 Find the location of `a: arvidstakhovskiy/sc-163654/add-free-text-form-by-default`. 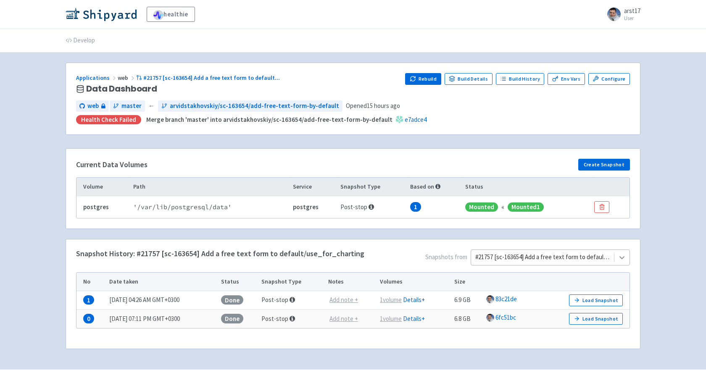

a: arvidstakhovskiy/sc-163654/add-free-text-form-by-default is located at coordinates (250, 106).